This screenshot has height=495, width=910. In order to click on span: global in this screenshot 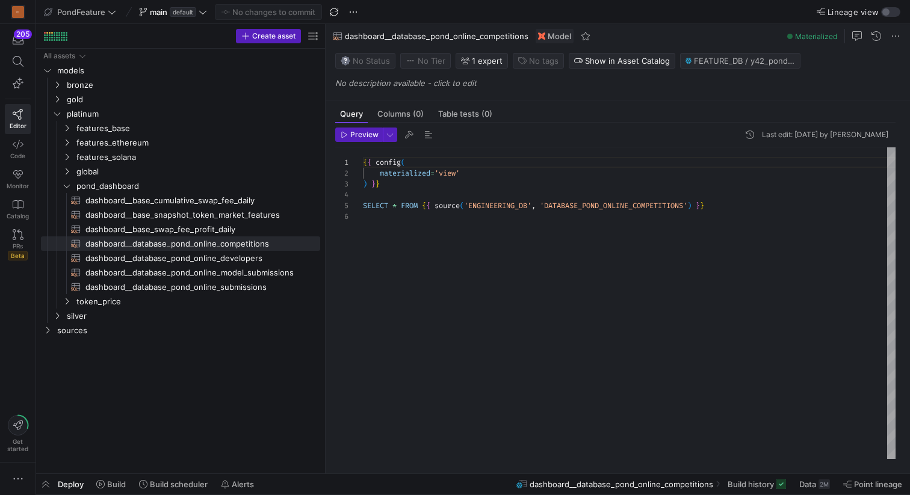, I will do `click(197, 171)`.